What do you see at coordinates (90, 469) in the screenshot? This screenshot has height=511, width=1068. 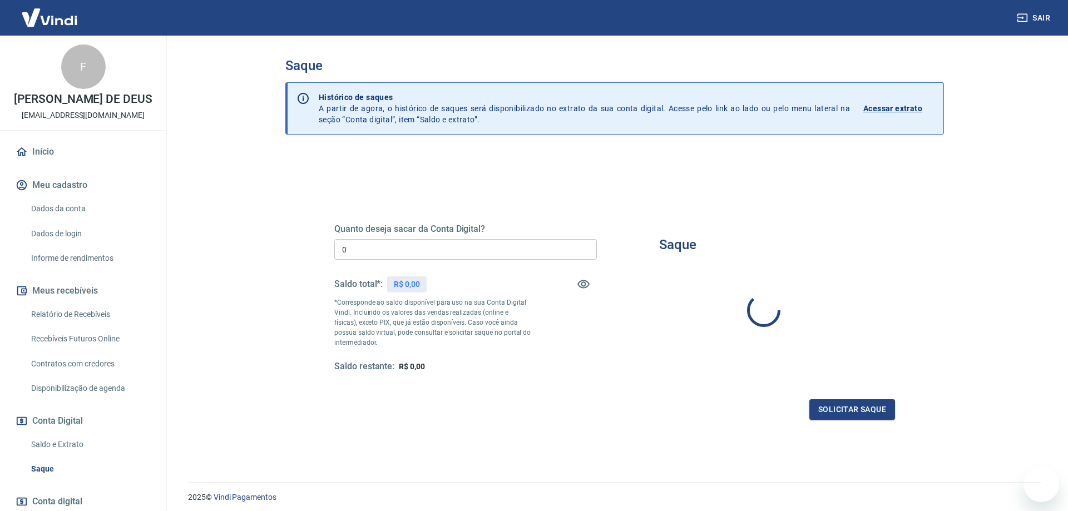 I see `a: Saque` at bounding box center [90, 469].